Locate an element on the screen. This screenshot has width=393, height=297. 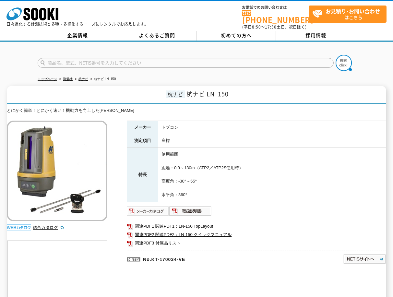
img: 杭ナビ LNｰ150 is located at coordinates (57, 171).